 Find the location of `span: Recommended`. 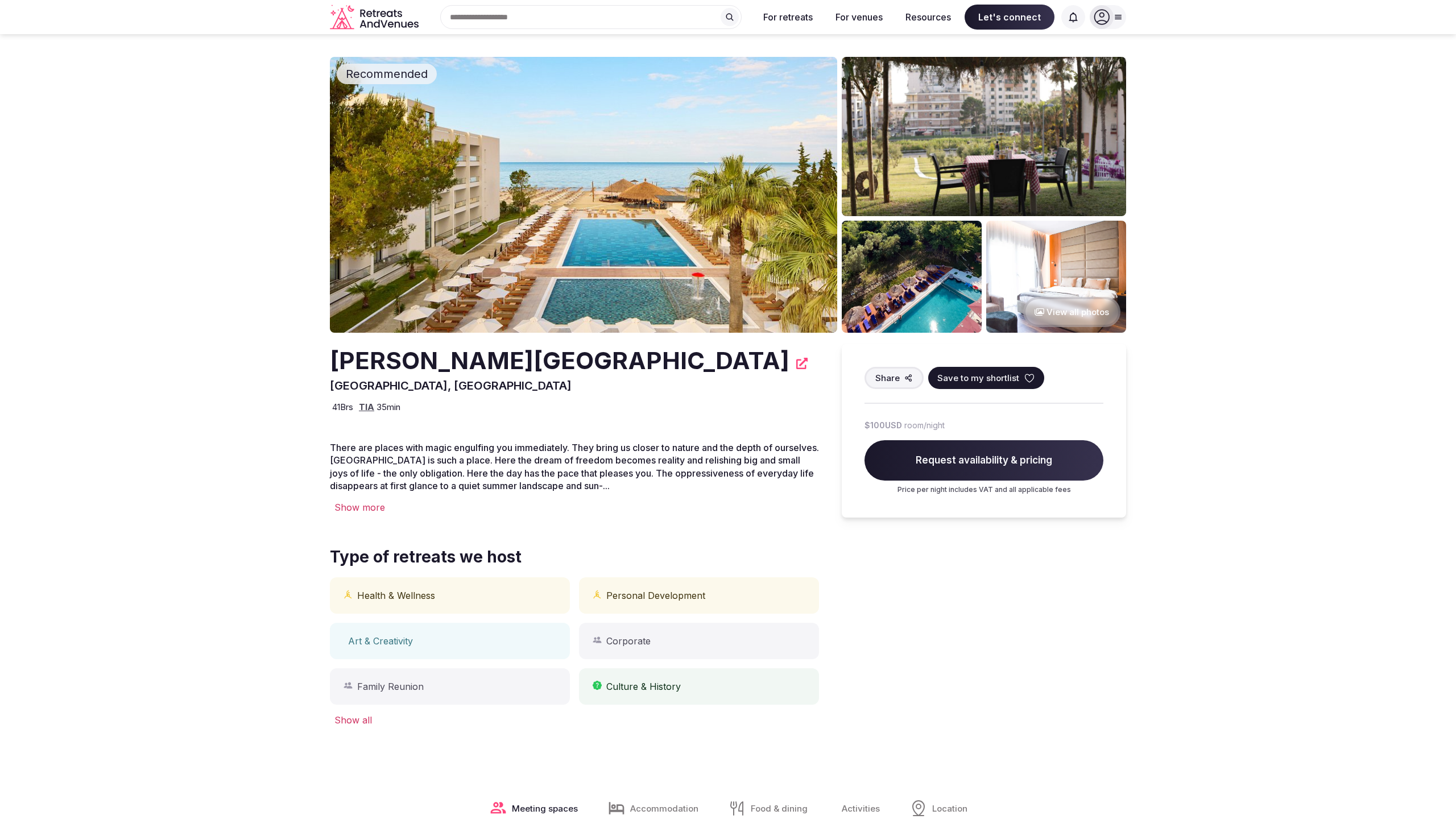

span: Recommended is located at coordinates (387, 74).